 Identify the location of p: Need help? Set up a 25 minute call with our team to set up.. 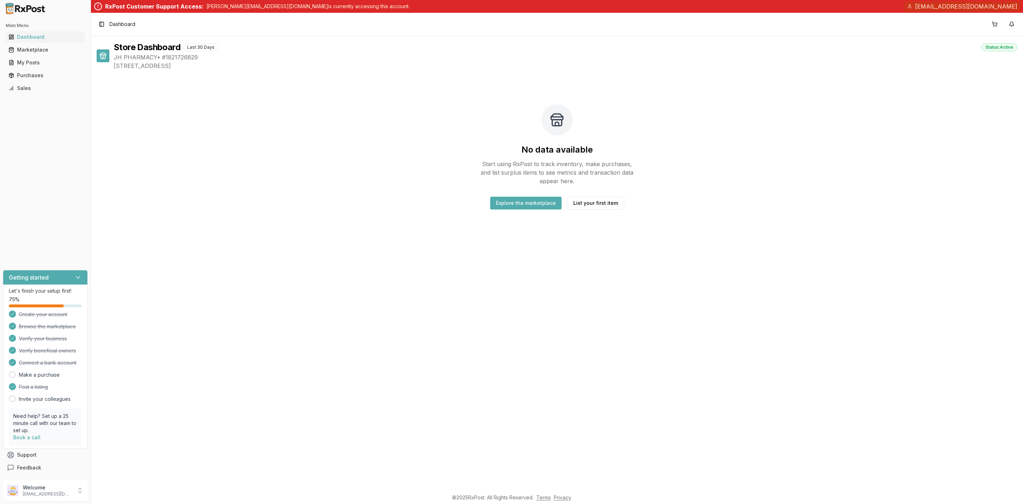
(45, 423).